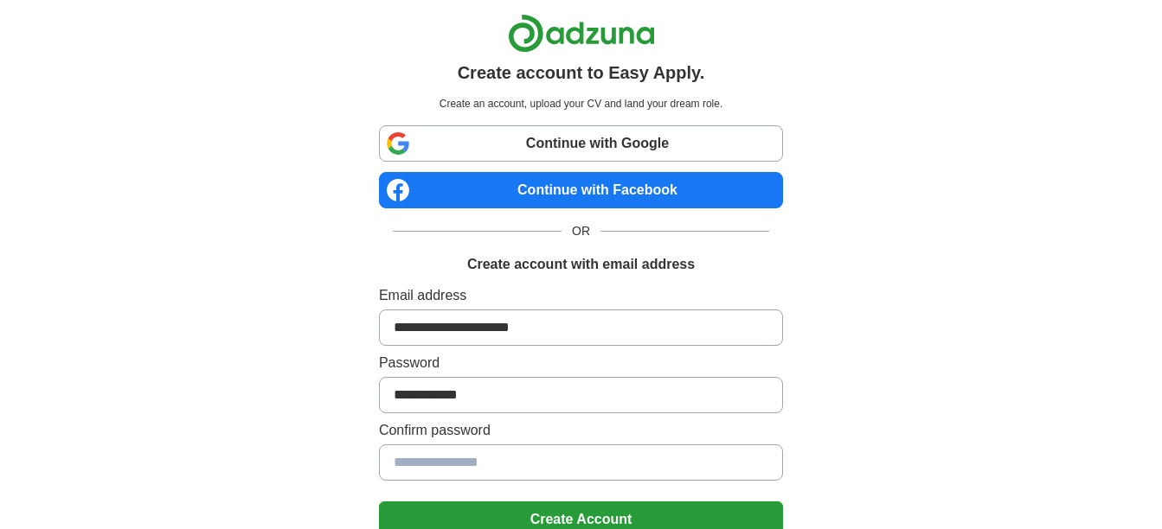  What do you see at coordinates (580, 190) in the screenshot?
I see `a: Continue with Facebook` at bounding box center [580, 190].